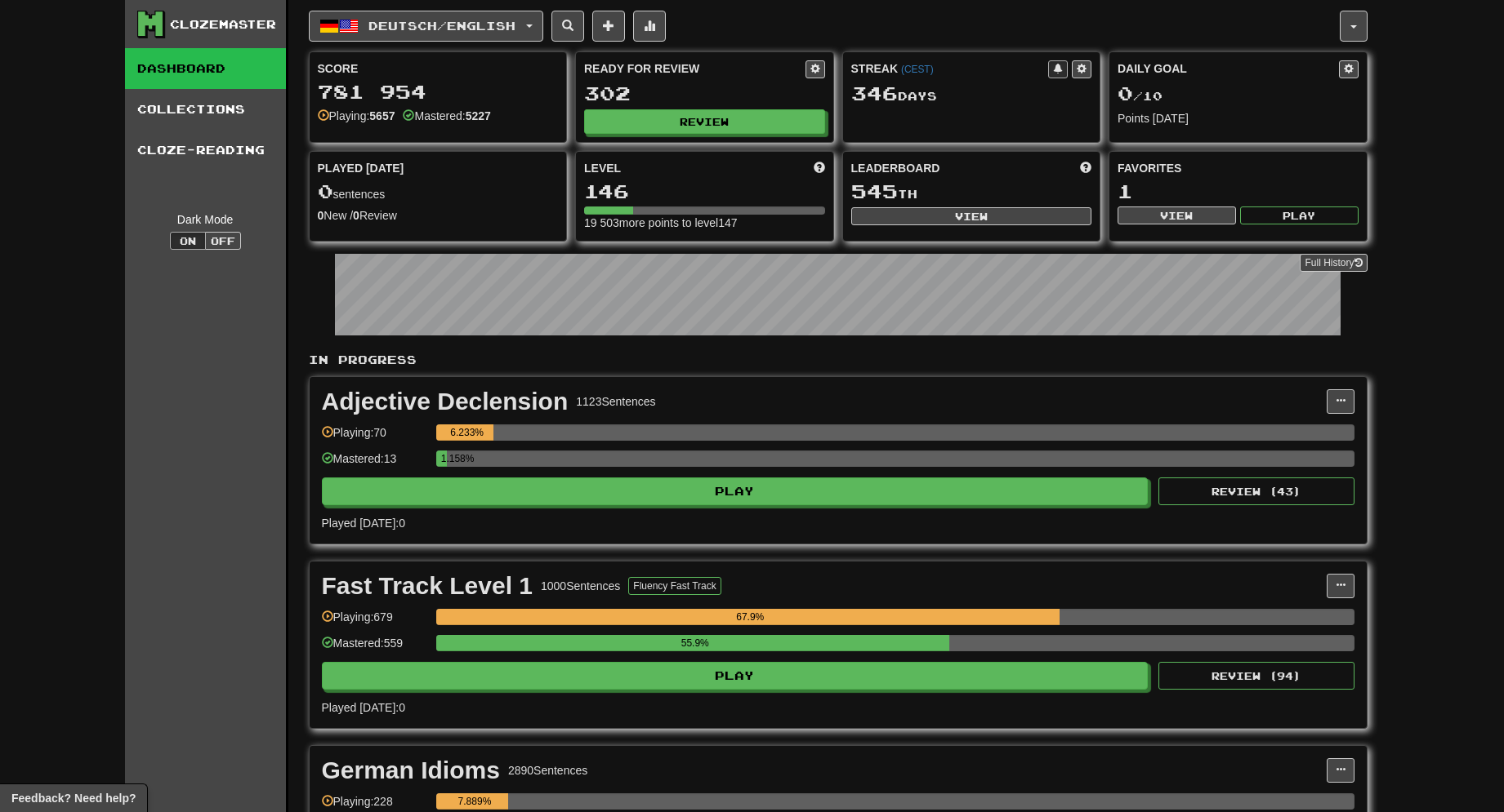 The image size is (1504, 812). Describe the element at coordinates (568, 27) in the screenshot. I see `button: Search sentences` at that location.